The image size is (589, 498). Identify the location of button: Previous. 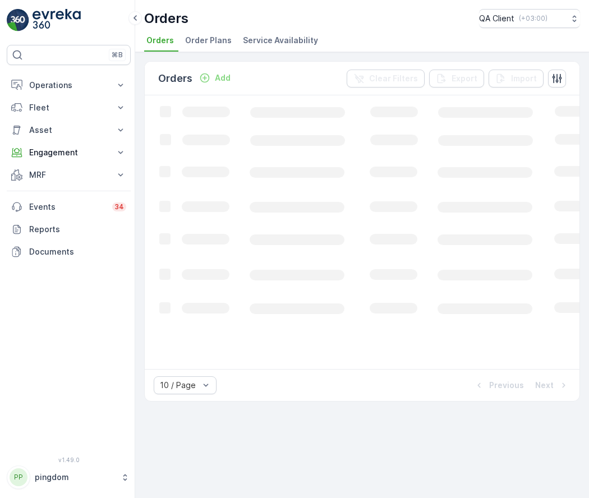
(499, 385).